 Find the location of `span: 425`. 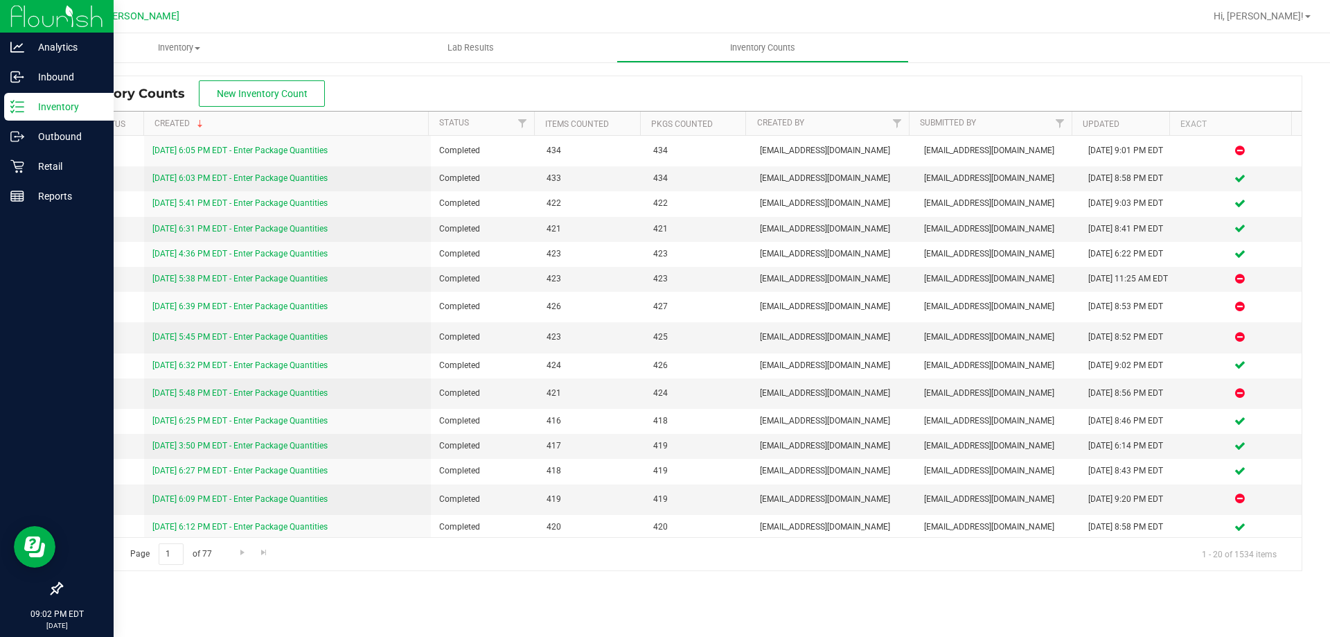

span: 425 is located at coordinates (698, 337).